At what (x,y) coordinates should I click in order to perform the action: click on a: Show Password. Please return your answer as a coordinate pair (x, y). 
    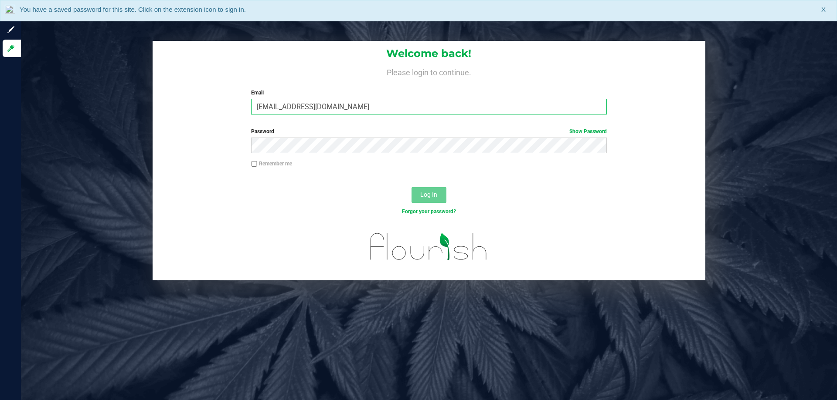
    Looking at the image, I should click on (588, 132).